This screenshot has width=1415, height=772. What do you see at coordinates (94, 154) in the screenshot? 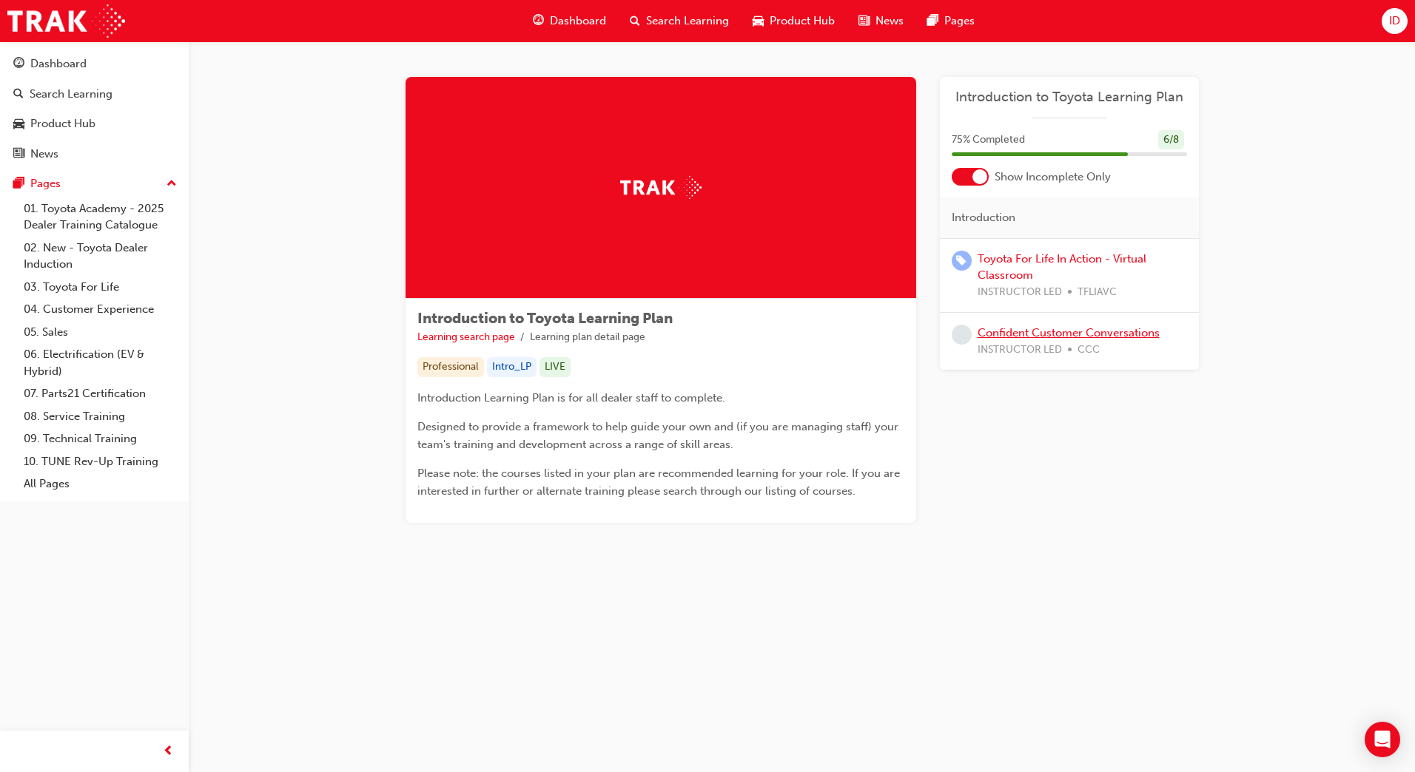
I see `a: News` at bounding box center [94, 154].